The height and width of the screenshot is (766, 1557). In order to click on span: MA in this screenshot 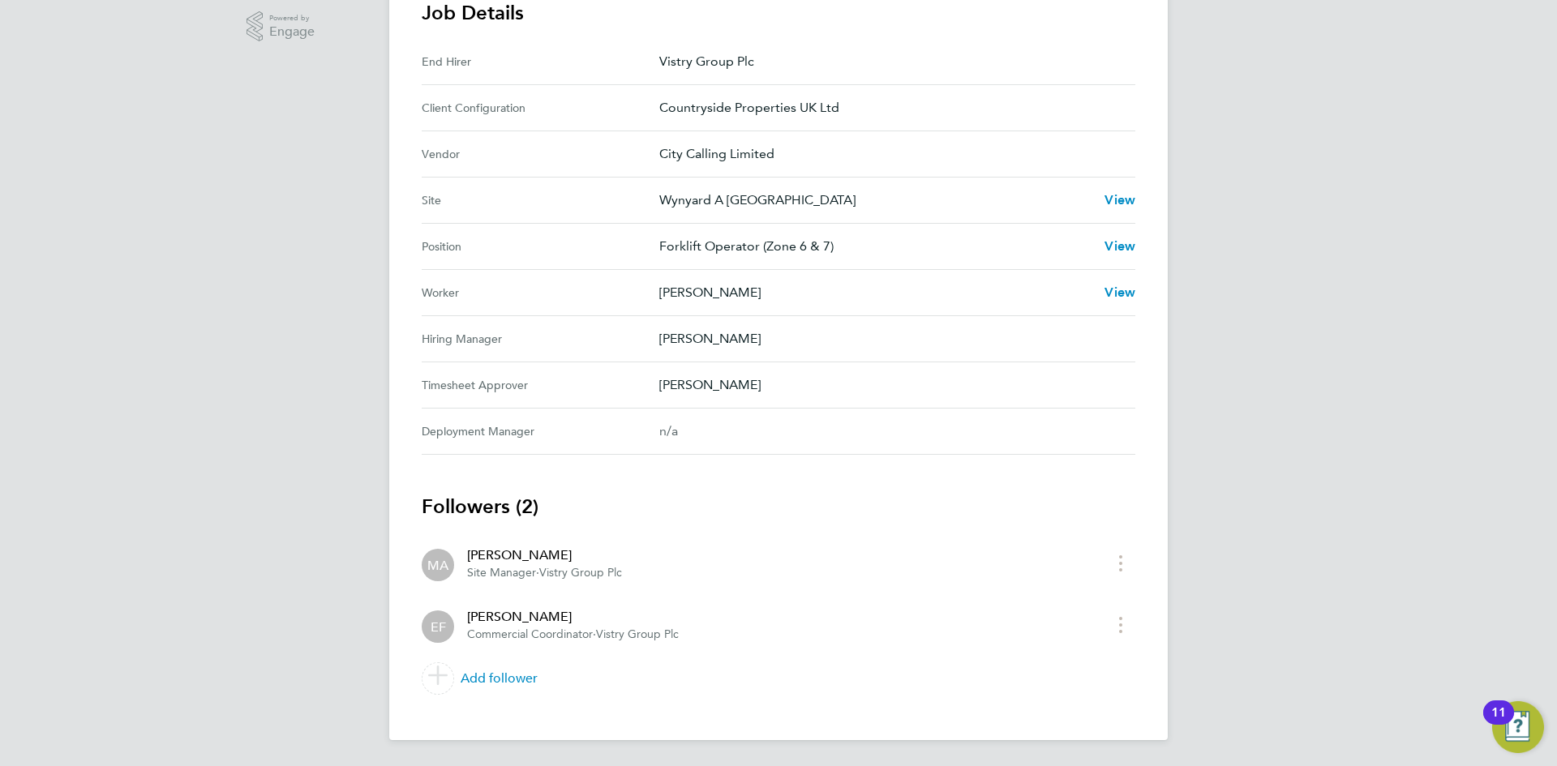, I will do `click(438, 565)`.